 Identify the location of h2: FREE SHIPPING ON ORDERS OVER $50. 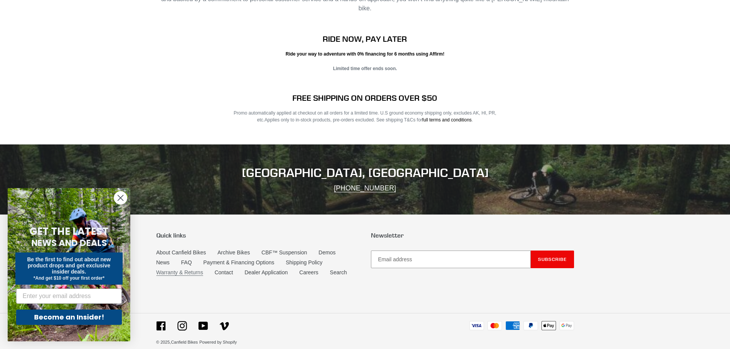
(365, 98).